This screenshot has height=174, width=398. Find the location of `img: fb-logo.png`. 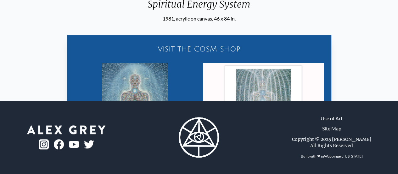

img: fb-logo.png is located at coordinates (59, 144).